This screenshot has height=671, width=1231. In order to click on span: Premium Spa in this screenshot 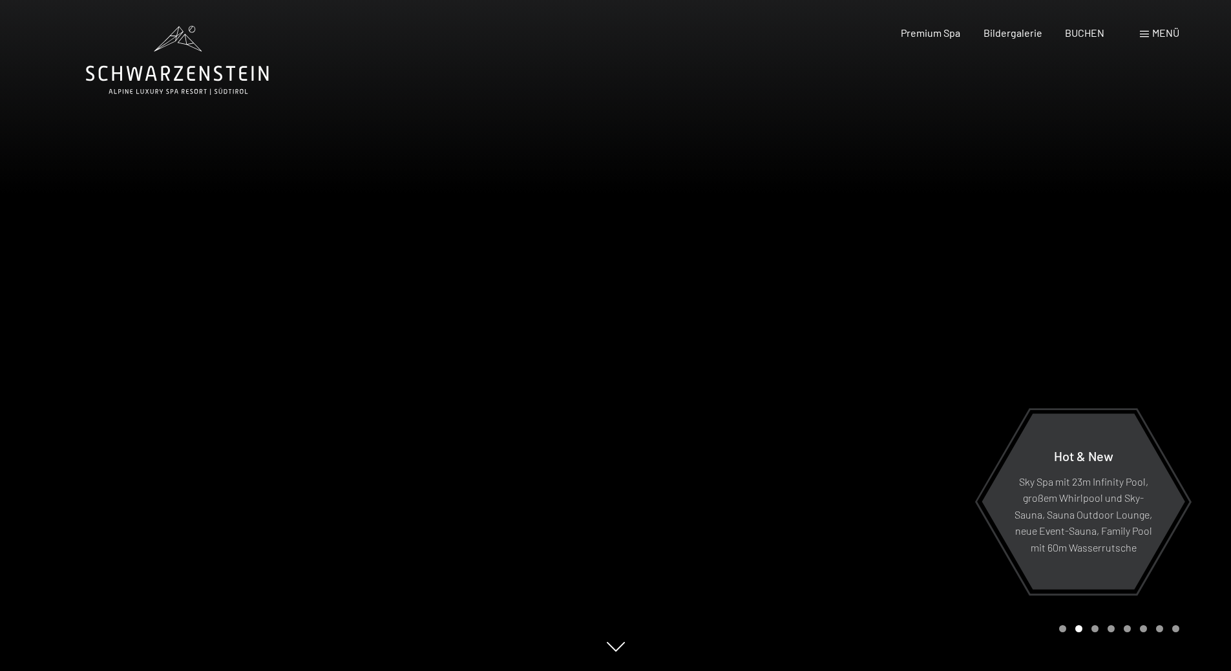, I will do `click(930, 32)`.